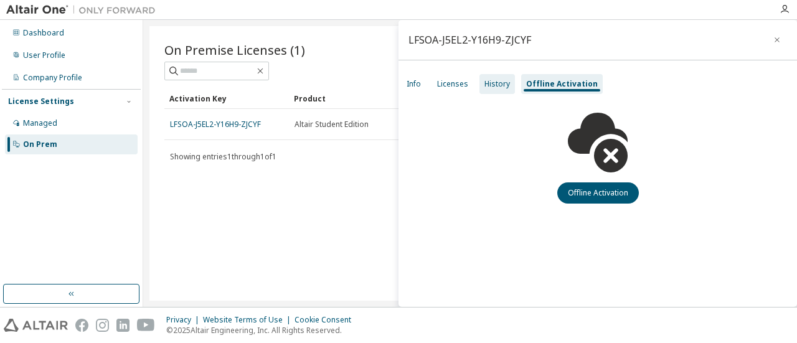  What do you see at coordinates (215, 124) in the screenshot?
I see `a: LFSOA-J5EL2-Y16H9-ZJCYF` at bounding box center [215, 124].